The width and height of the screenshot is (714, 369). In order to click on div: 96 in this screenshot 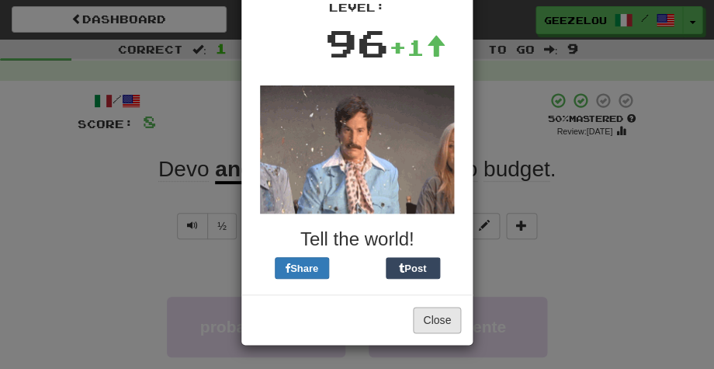, I will do `click(357, 43)`.